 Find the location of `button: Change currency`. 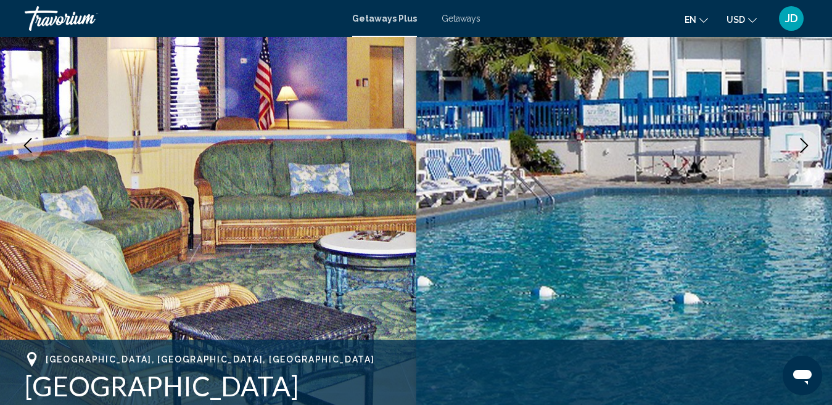

button: Change currency is located at coordinates (741, 19).